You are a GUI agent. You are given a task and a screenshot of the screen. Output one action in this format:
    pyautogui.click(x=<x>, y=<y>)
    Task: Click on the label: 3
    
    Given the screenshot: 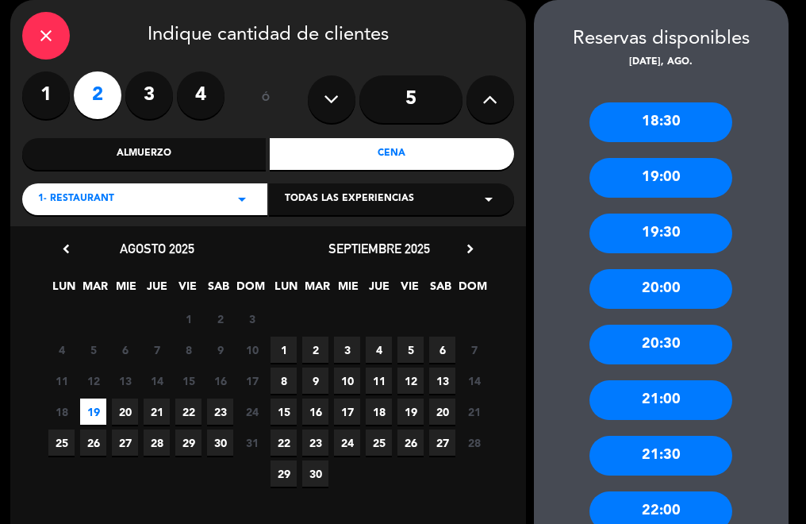 What is the action you would take?
    pyautogui.click(x=149, y=95)
    